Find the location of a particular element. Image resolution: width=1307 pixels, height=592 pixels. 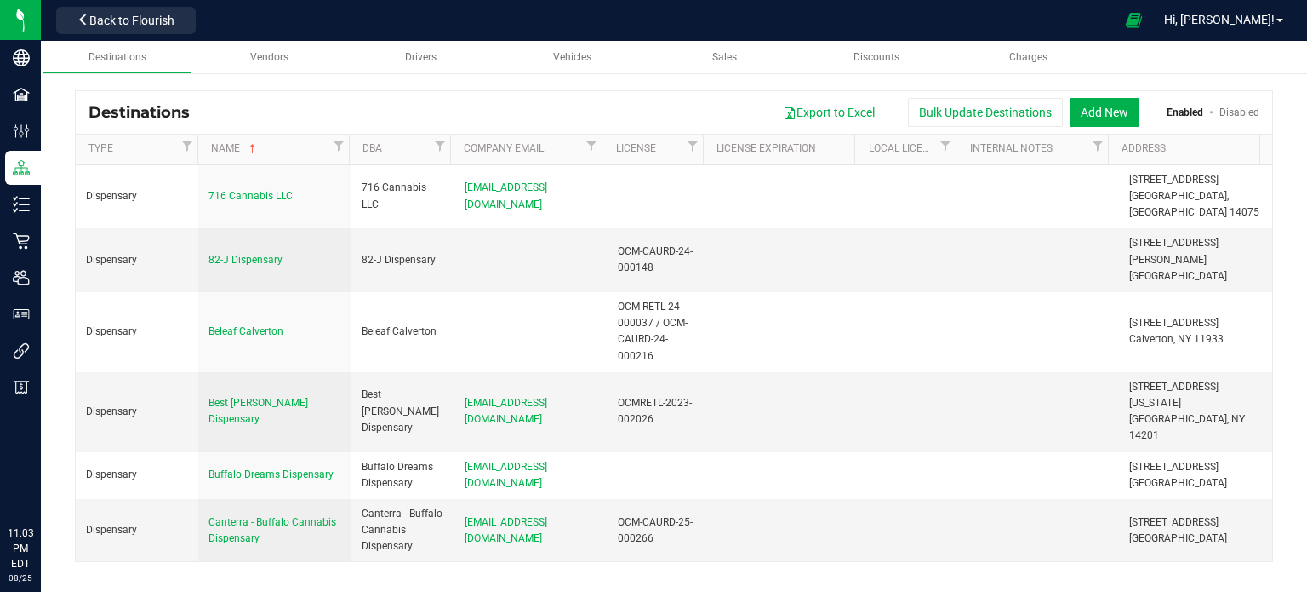

div: Canterra - Buffalo Cannabis Dispensary is located at coordinates (403, 530).